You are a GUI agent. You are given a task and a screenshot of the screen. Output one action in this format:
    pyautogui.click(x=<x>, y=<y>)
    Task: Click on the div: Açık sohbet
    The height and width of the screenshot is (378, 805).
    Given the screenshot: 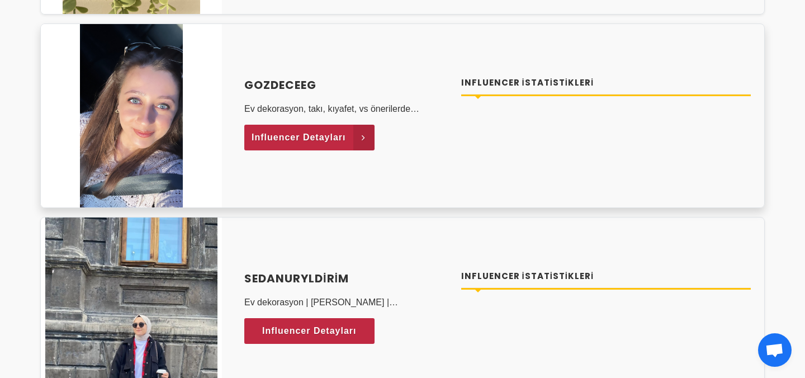 What is the action you would take?
    pyautogui.click(x=774, y=350)
    